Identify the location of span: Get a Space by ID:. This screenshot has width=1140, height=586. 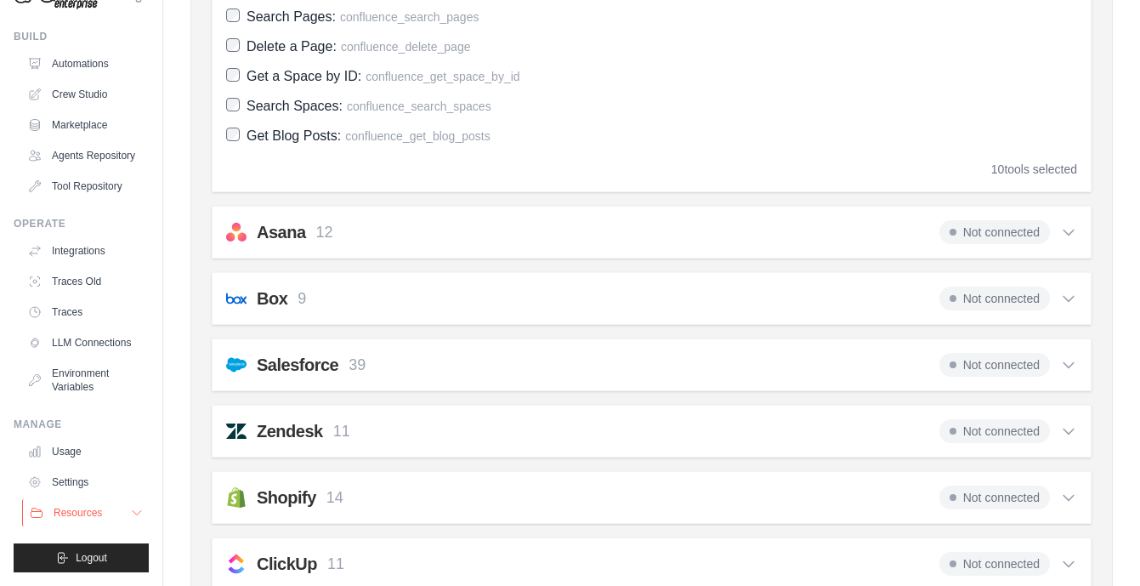
(304, 76).